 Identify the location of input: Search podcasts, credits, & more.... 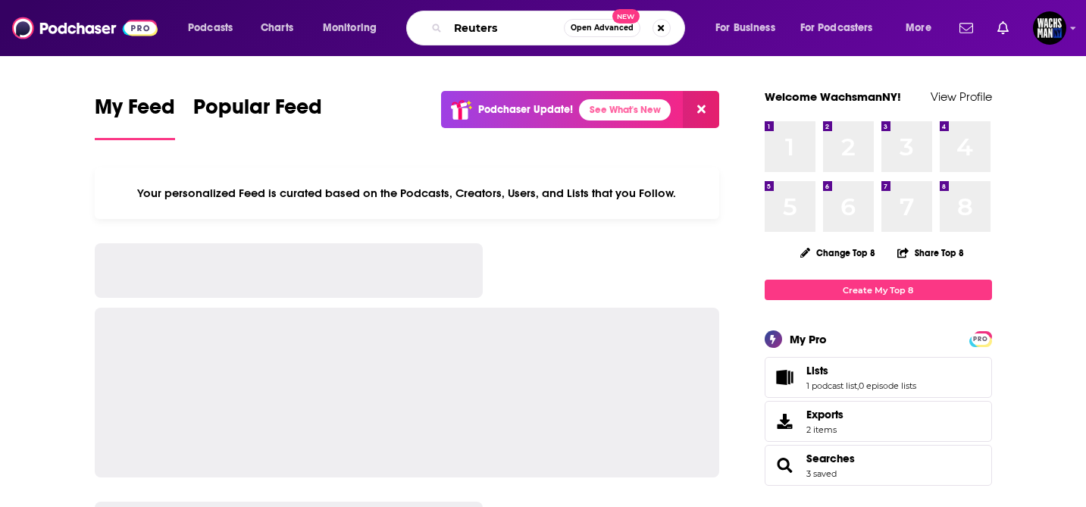
(506, 28).